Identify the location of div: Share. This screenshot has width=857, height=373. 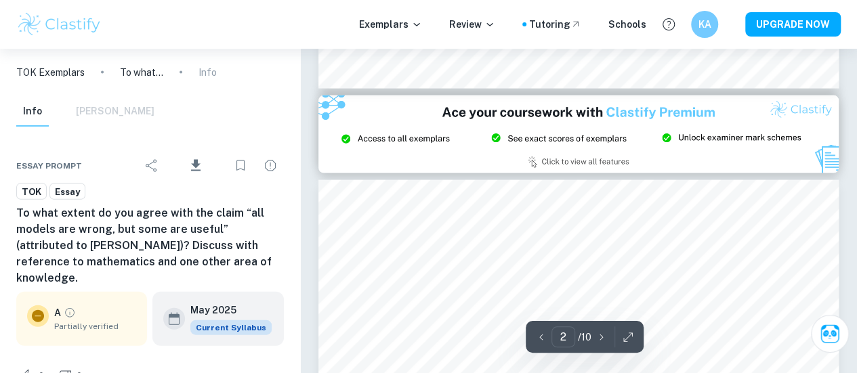
(152, 166).